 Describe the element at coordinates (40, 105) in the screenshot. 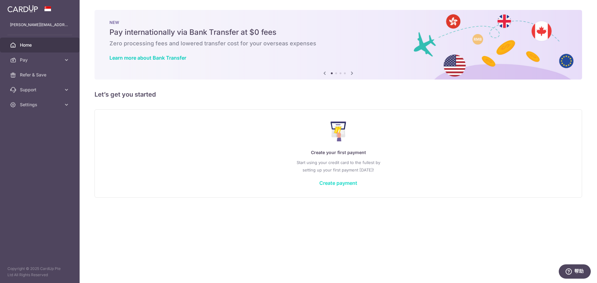

I see `span: Settings` at that location.